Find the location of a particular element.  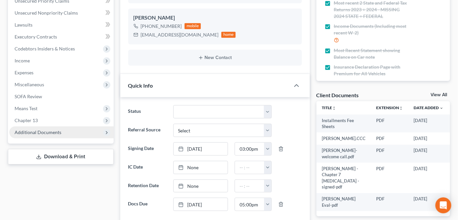

span: SOFA Review is located at coordinates (28, 96).